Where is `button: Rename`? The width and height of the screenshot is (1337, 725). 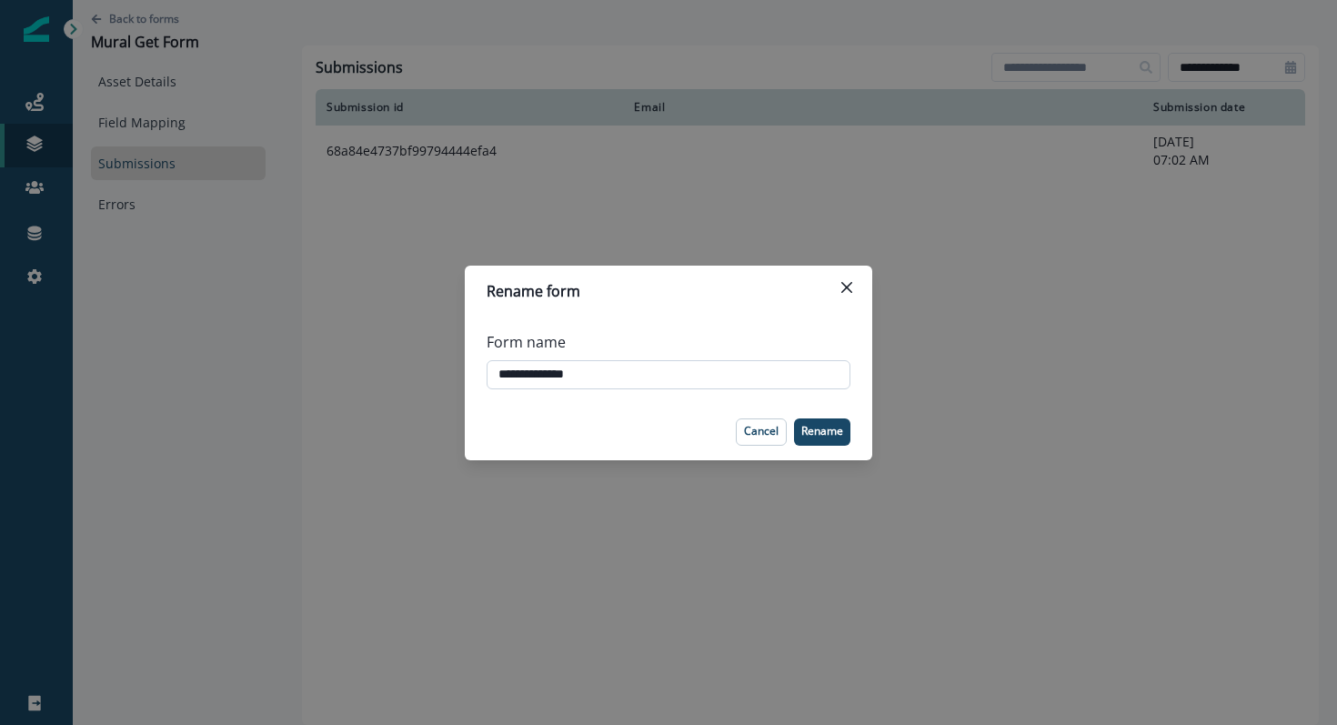 button: Rename is located at coordinates (822, 432).